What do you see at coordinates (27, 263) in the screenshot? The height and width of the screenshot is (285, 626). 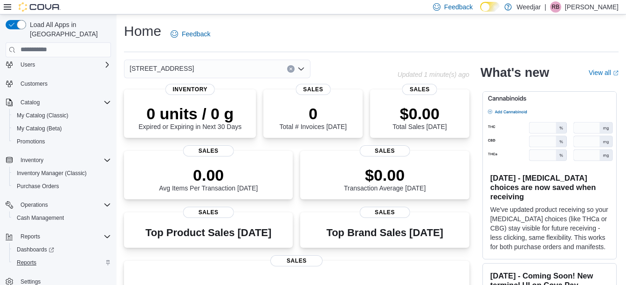 I see `a: Reports` at bounding box center [27, 263].